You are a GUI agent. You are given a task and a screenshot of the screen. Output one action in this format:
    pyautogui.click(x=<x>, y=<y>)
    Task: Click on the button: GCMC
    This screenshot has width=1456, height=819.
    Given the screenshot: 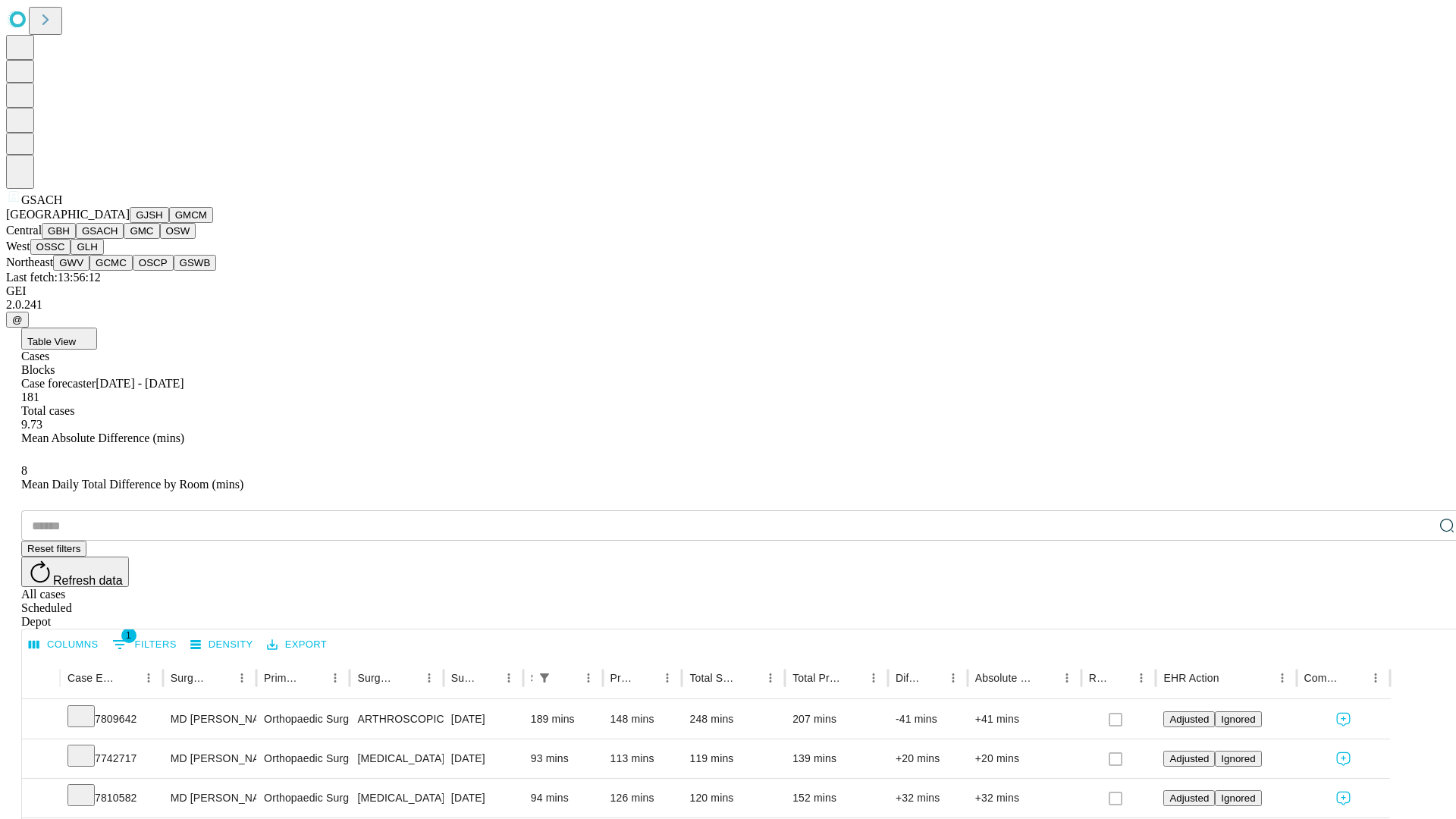 What is the action you would take?
    pyautogui.click(x=110, y=262)
    